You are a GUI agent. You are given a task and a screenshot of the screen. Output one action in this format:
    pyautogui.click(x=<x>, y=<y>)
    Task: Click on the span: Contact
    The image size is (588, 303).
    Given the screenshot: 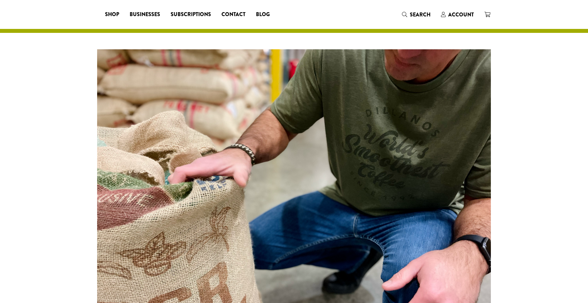 What is the action you would take?
    pyautogui.click(x=233, y=14)
    